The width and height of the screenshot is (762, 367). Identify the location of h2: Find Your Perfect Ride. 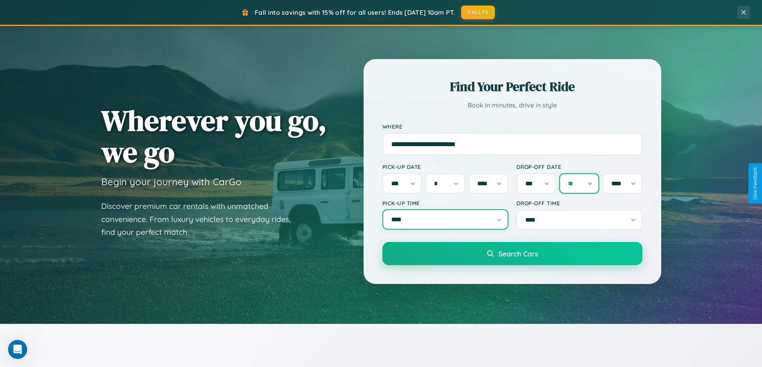
(512, 87).